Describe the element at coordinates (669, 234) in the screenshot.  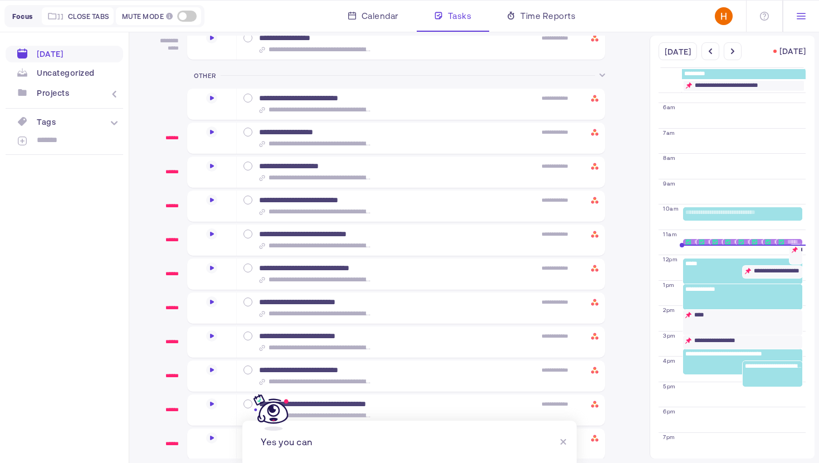
I see `div: 11am` at that location.